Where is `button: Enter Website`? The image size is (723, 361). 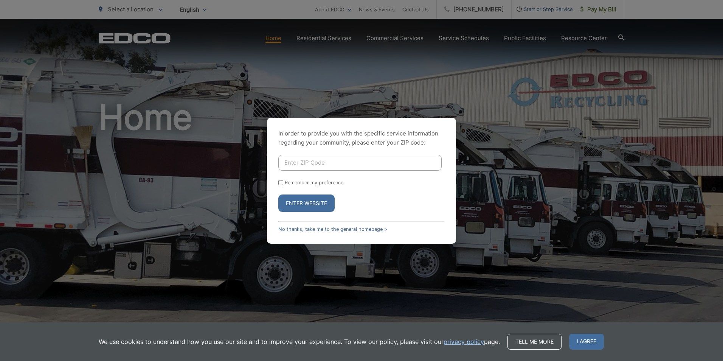
button: Enter Website is located at coordinates (306, 203).